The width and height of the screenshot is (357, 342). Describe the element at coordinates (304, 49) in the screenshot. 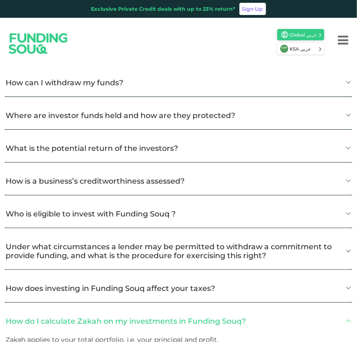

I see `span: KSA عربي` at that location.